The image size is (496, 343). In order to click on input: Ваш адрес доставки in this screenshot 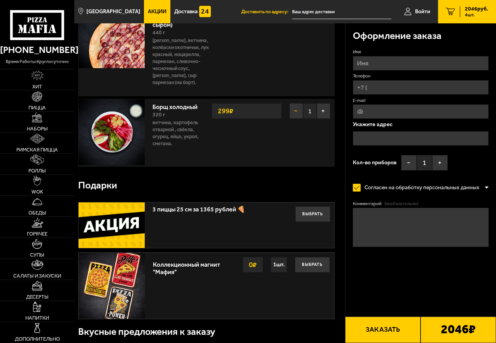, I will do `click(341, 12)`.